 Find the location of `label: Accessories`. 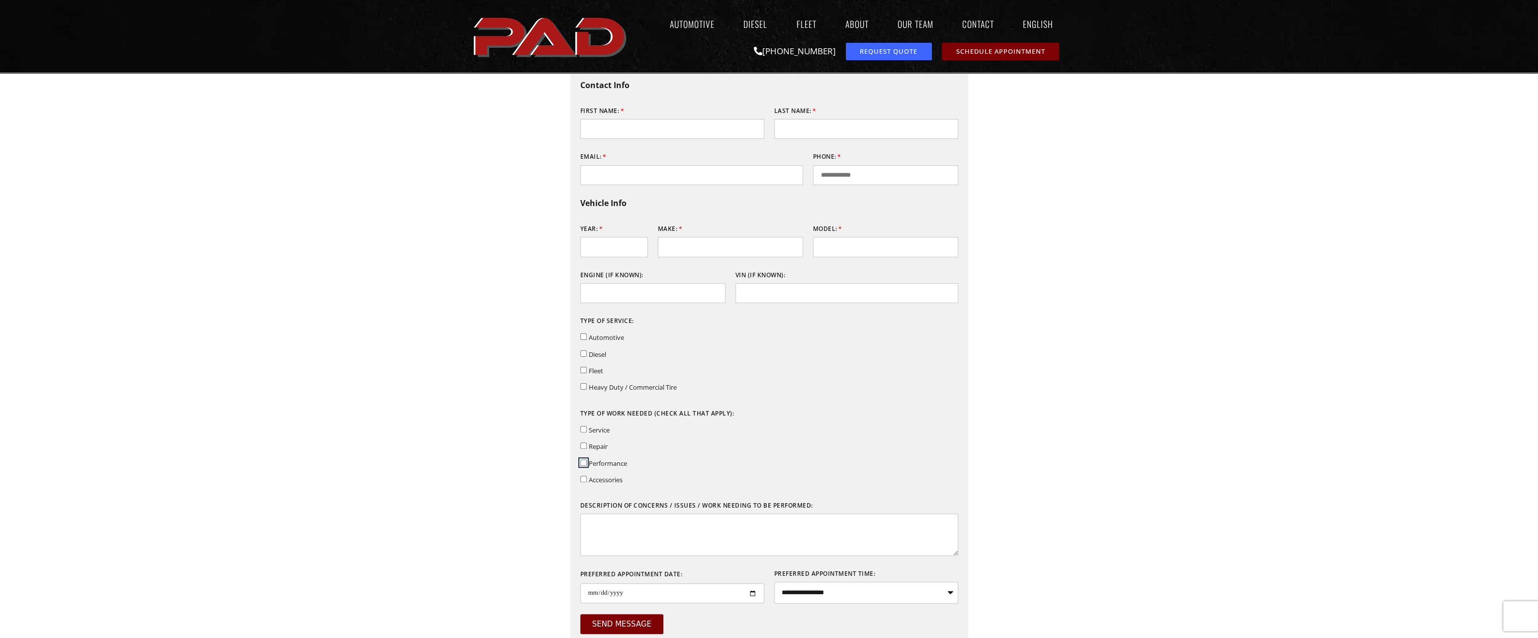

label: Accessories is located at coordinates (606, 479).